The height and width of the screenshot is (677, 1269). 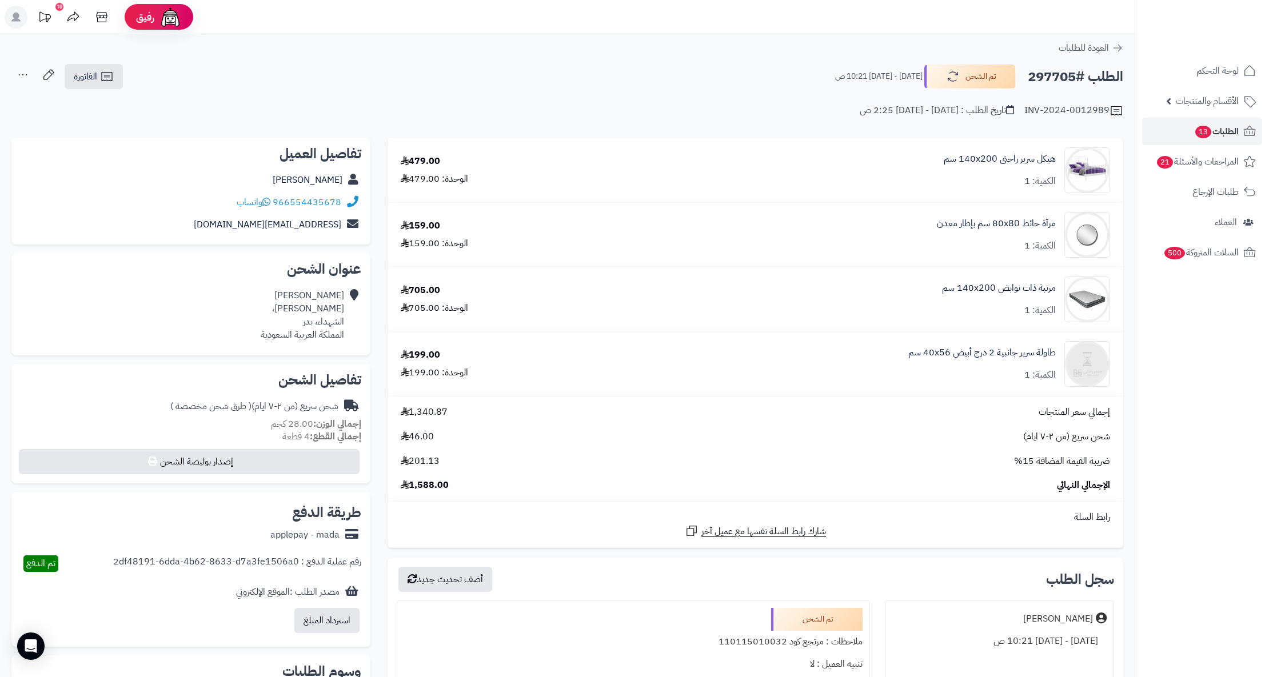 What do you see at coordinates (237, 564) in the screenshot?
I see `div: رقم عملية الدفع : 2df48191-6dda-4b62-8633-d7a3fe1506a0` at bounding box center [237, 564].